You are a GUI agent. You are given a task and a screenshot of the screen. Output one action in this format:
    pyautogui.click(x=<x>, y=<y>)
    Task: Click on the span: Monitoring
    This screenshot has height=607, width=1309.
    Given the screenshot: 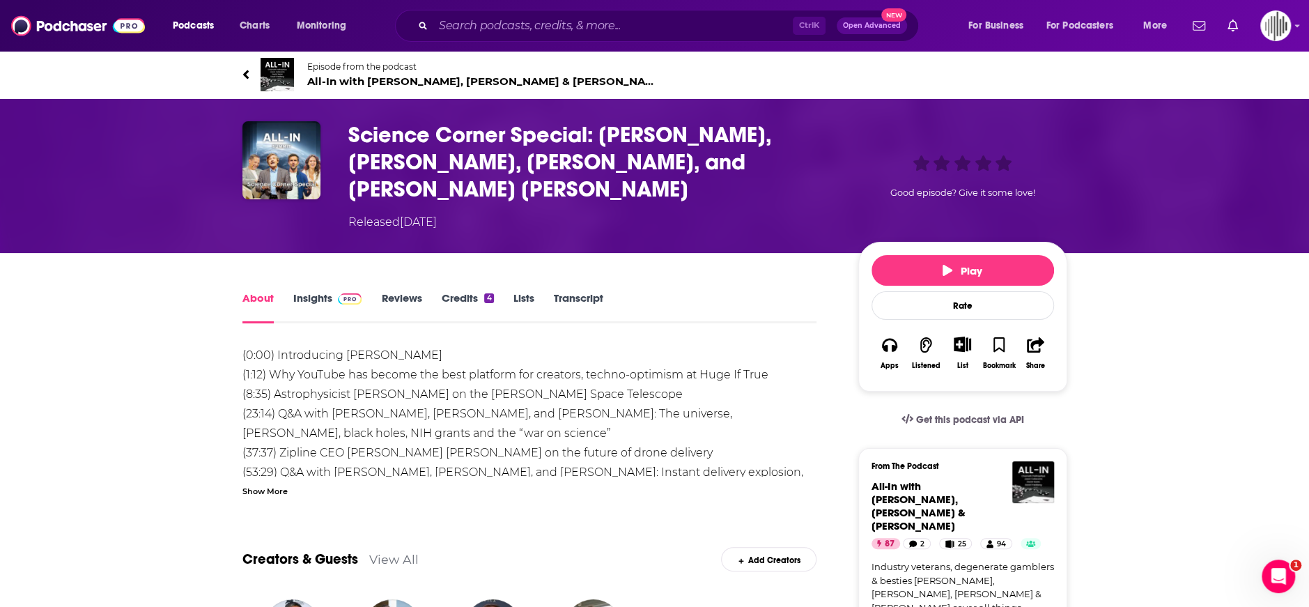 What is the action you would take?
    pyautogui.click(x=321, y=26)
    